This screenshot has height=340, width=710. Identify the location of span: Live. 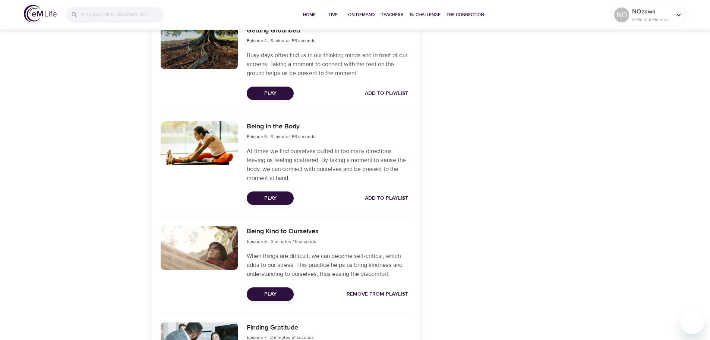
(333, 15).